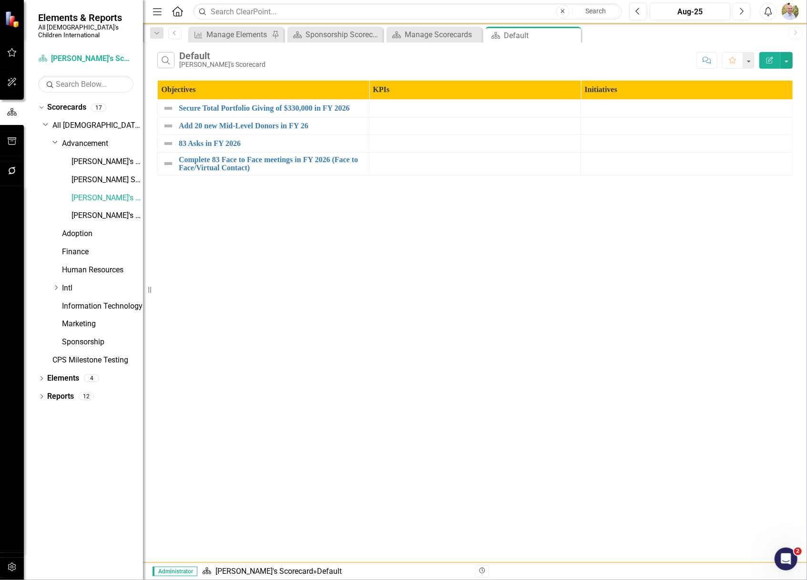  I want to click on a: Finance, so click(103, 252).